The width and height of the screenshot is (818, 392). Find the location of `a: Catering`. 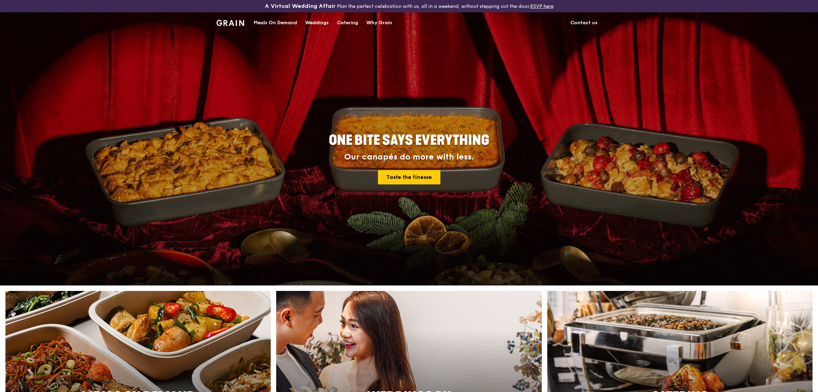

a: Catering is located at coordinates (348, 23).